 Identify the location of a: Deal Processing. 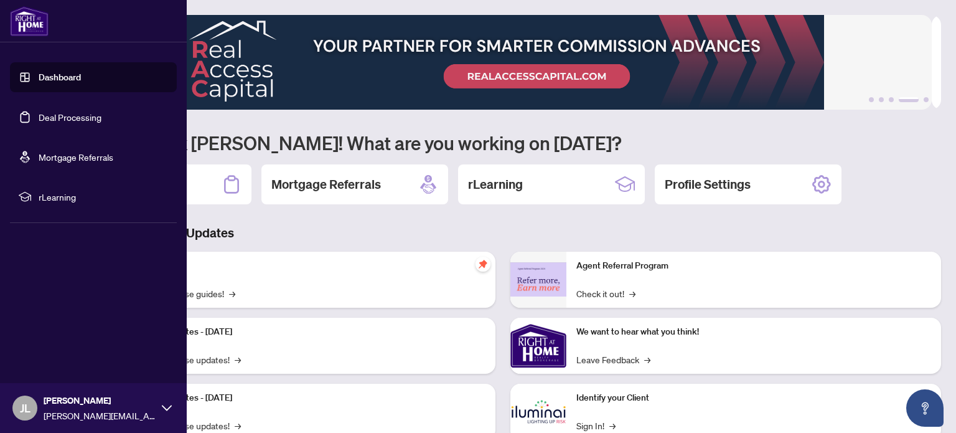
(70, 117).